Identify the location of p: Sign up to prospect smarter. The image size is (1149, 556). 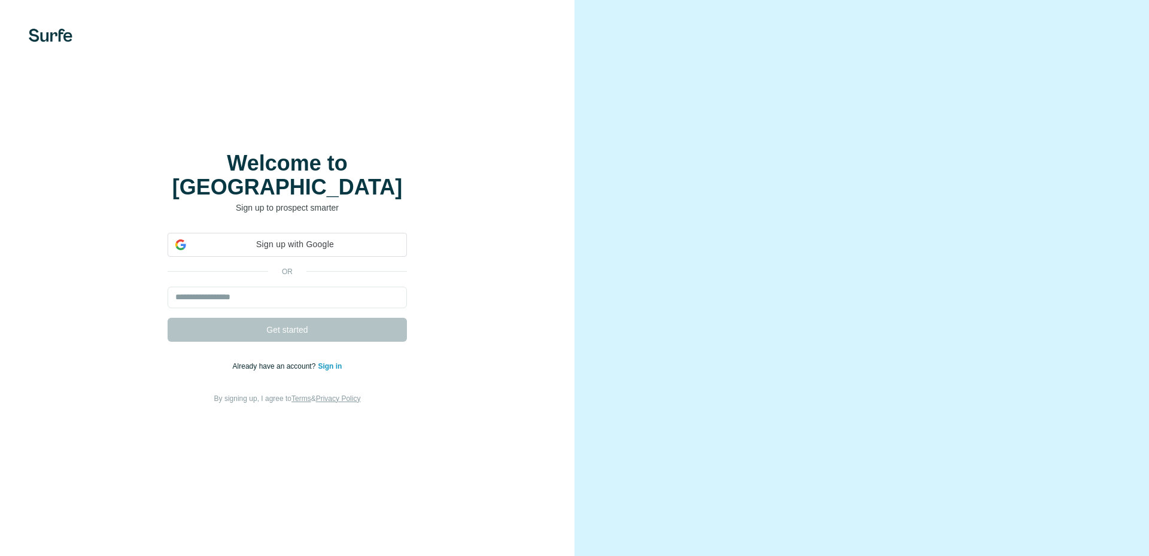
(287, 208).